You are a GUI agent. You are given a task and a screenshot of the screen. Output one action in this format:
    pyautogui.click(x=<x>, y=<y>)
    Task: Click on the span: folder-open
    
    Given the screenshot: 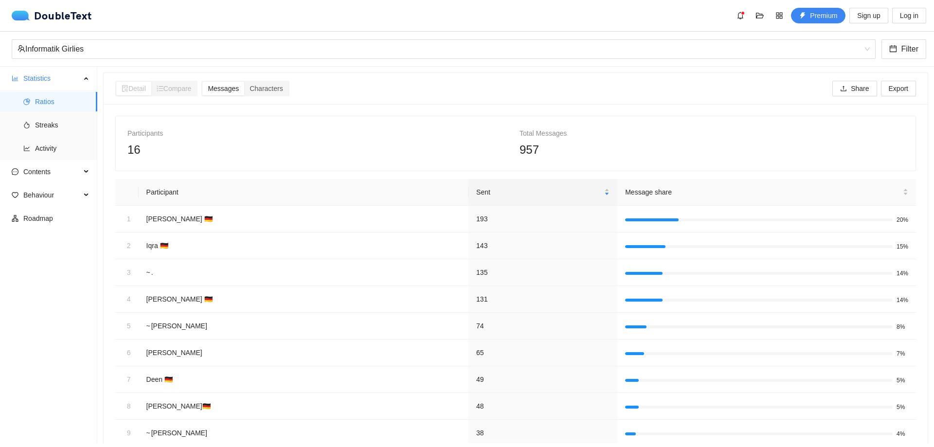 What is the action you would take?
    pyautogui.click(x=760, y=16)
    